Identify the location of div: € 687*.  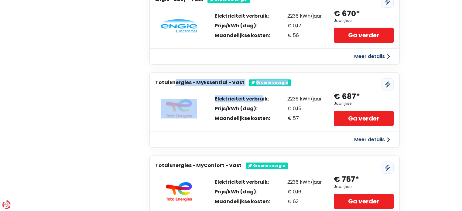
(347, 97).